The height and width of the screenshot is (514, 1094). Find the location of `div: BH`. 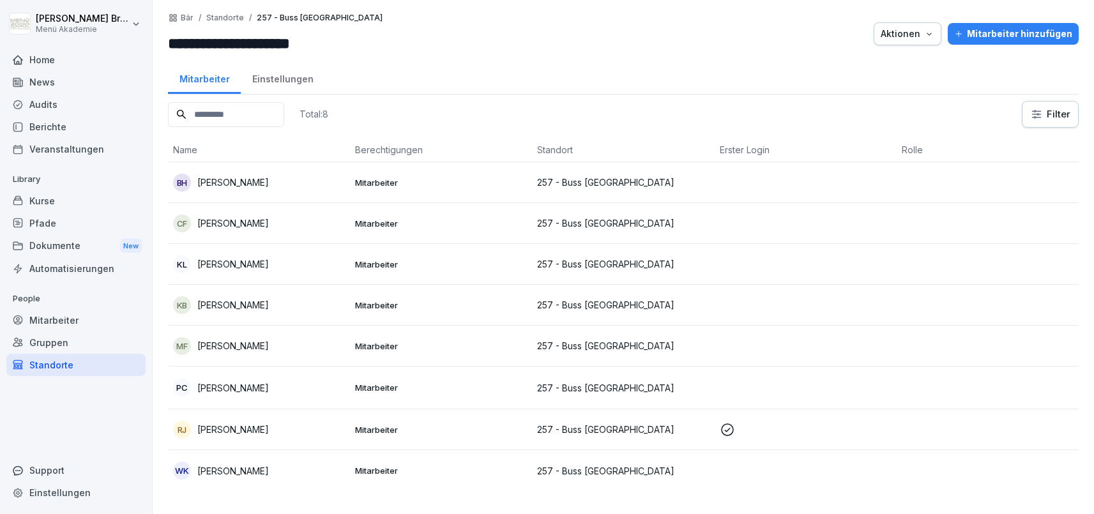

div: BH is located at coordinates (182, 183).